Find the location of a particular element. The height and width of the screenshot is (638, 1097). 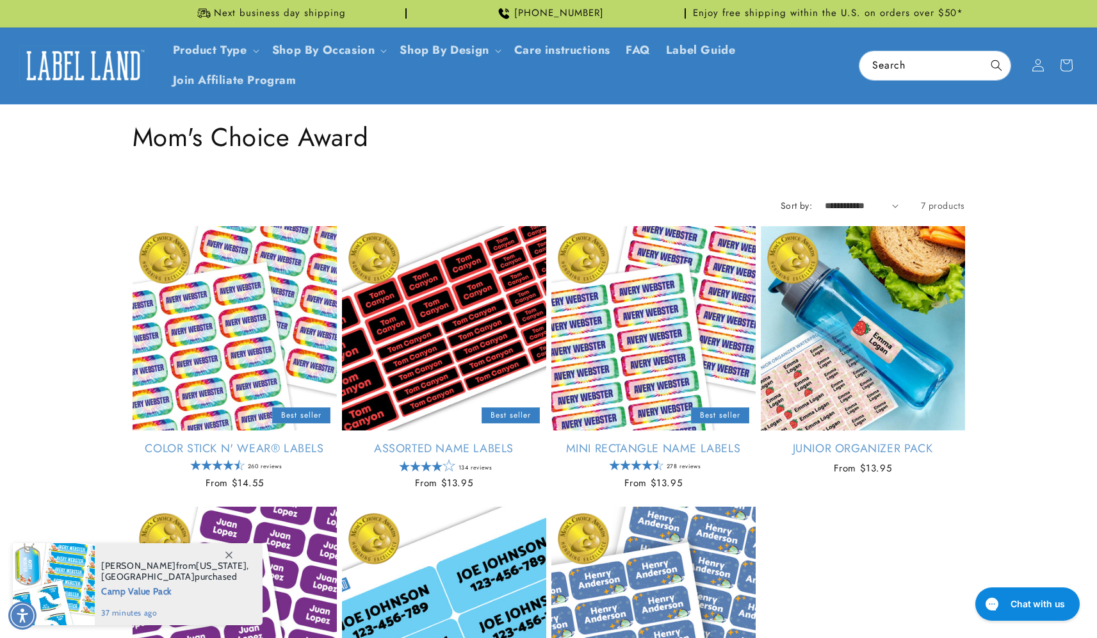

div: Accessibility Menu is located at coordinates (22, 615).